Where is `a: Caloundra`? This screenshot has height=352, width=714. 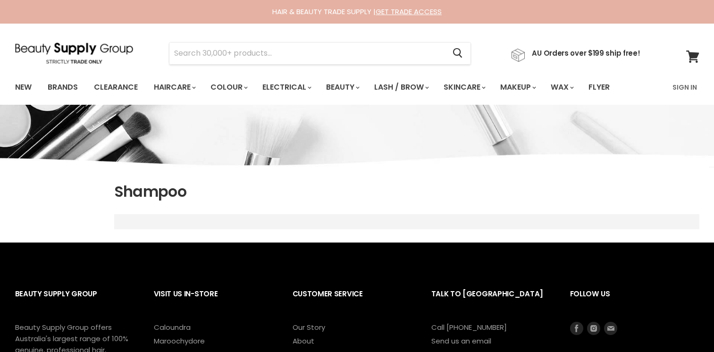 a: Caloundra is located at coordinates (172, 327).